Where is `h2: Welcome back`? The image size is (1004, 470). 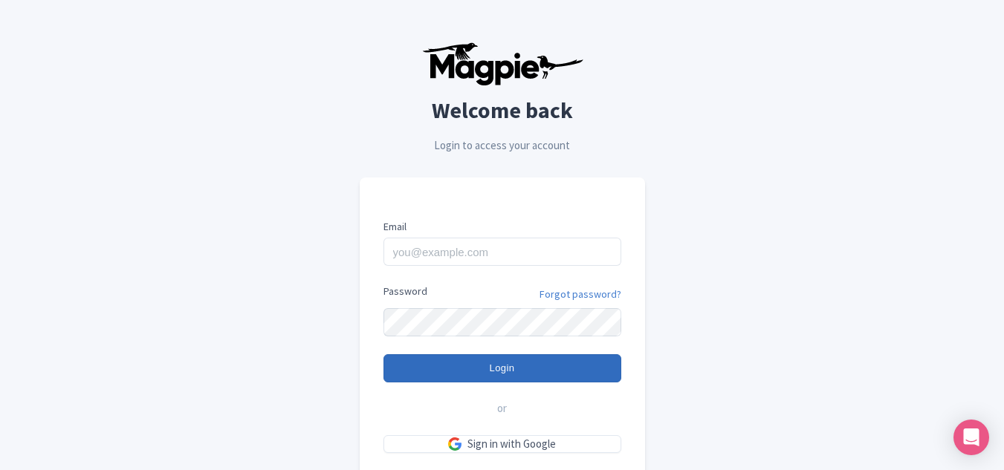
h2: Welcome back is located at coordinates (502, 110).